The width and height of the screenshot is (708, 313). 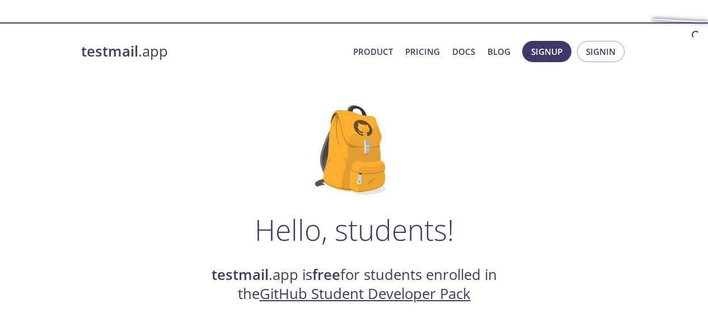 I want to click on a: testmail.app, so click(x=213, y=51).